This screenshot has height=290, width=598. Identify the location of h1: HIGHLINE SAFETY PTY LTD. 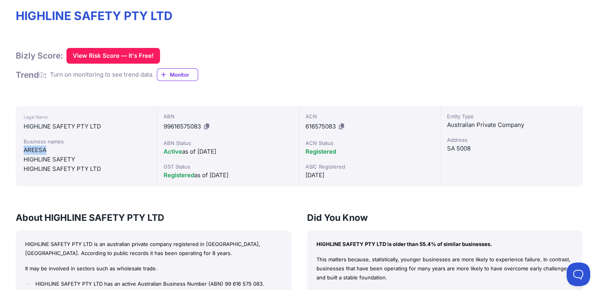
(299, 16).